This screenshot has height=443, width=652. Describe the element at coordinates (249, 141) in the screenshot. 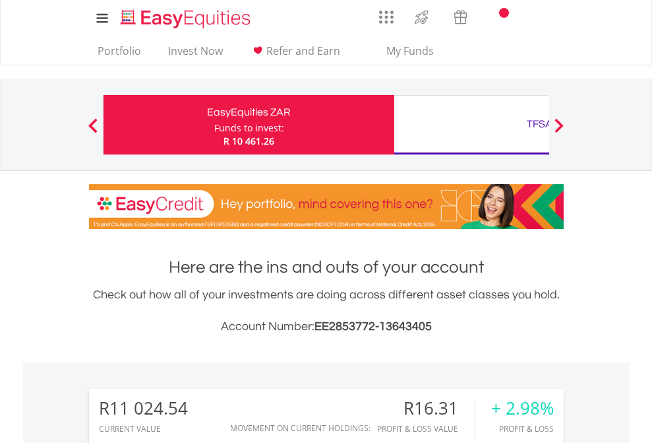

I see `span: R 10 461.26` at that location.